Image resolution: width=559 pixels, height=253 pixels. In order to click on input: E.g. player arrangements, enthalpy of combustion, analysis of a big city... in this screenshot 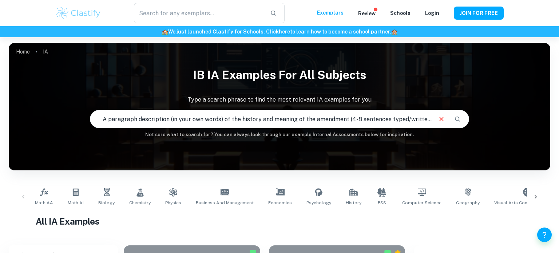, I will do `click(261, 119)`.